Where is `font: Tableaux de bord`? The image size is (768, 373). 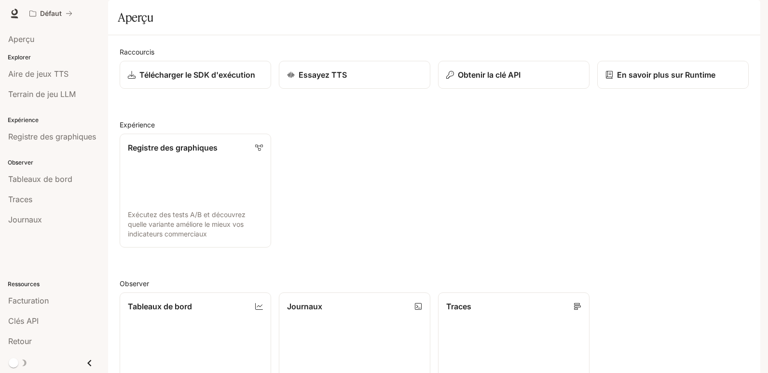
font: Tableaux de bord is located at coordinates (160, 306).